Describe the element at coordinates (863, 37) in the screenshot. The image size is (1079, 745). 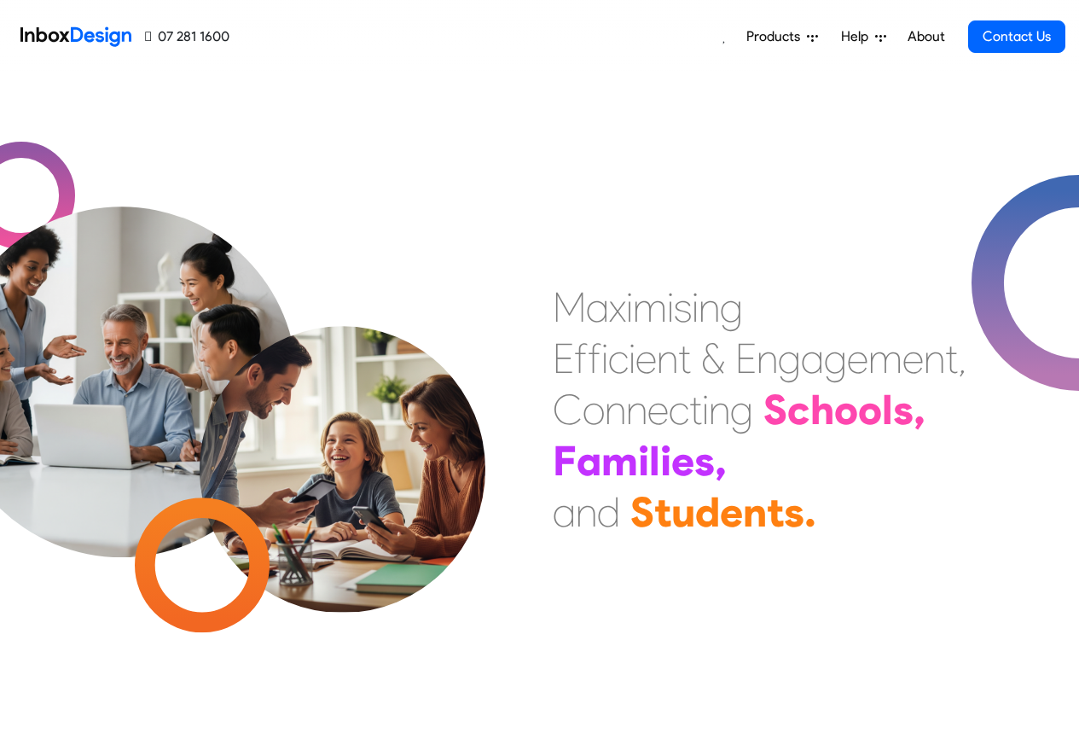
I see `a: Help` at that location.